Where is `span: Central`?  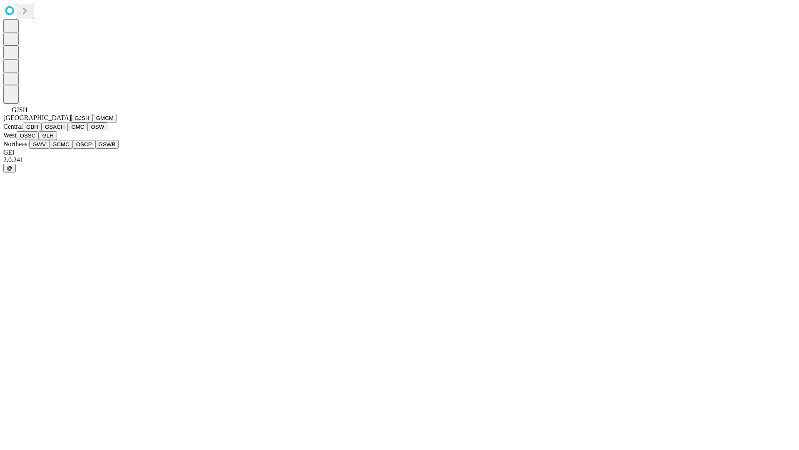
span: Central is located at coordinates (13, 126).